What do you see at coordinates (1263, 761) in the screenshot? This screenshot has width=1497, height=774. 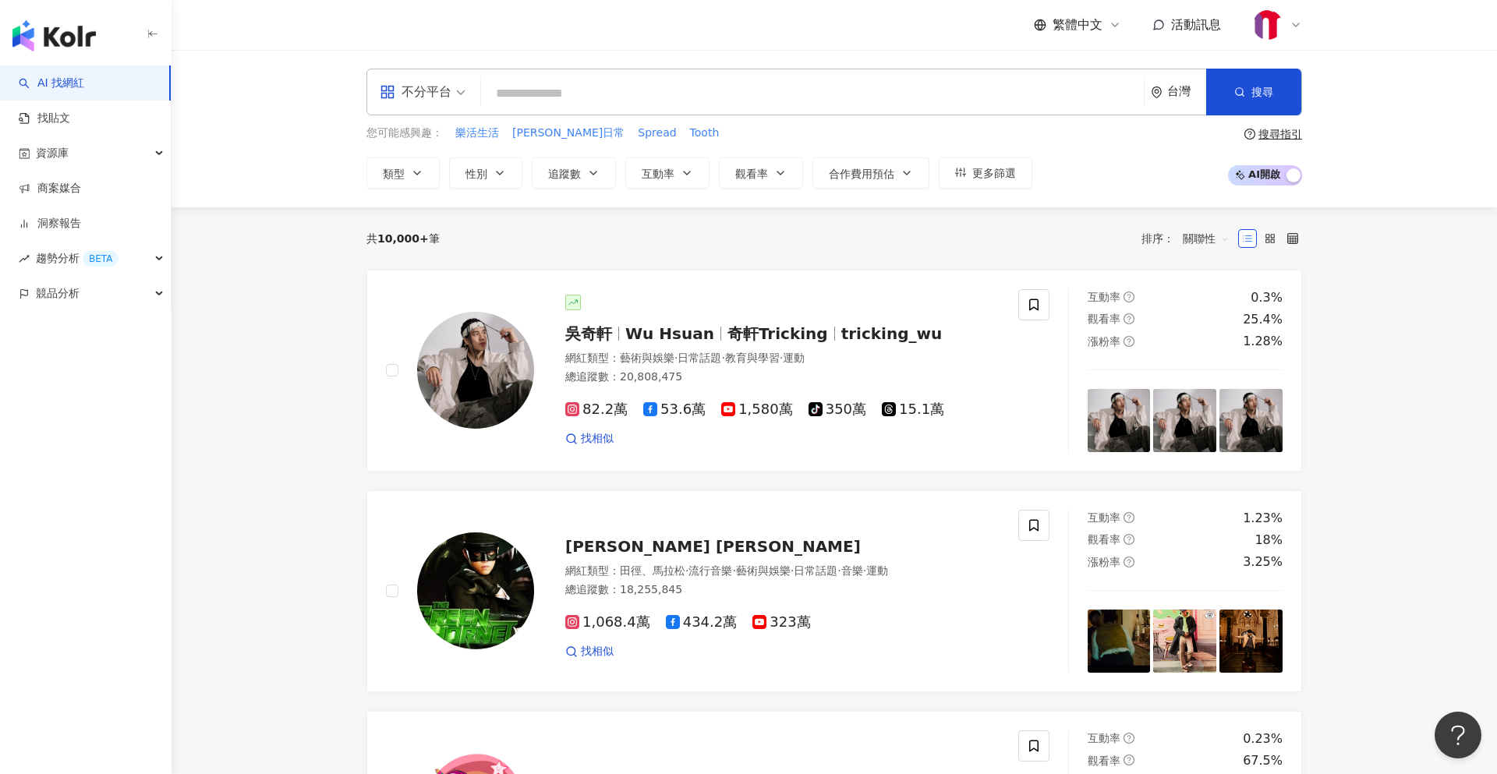 I see `div: 67.5%` at bounding box center [1263, 761].